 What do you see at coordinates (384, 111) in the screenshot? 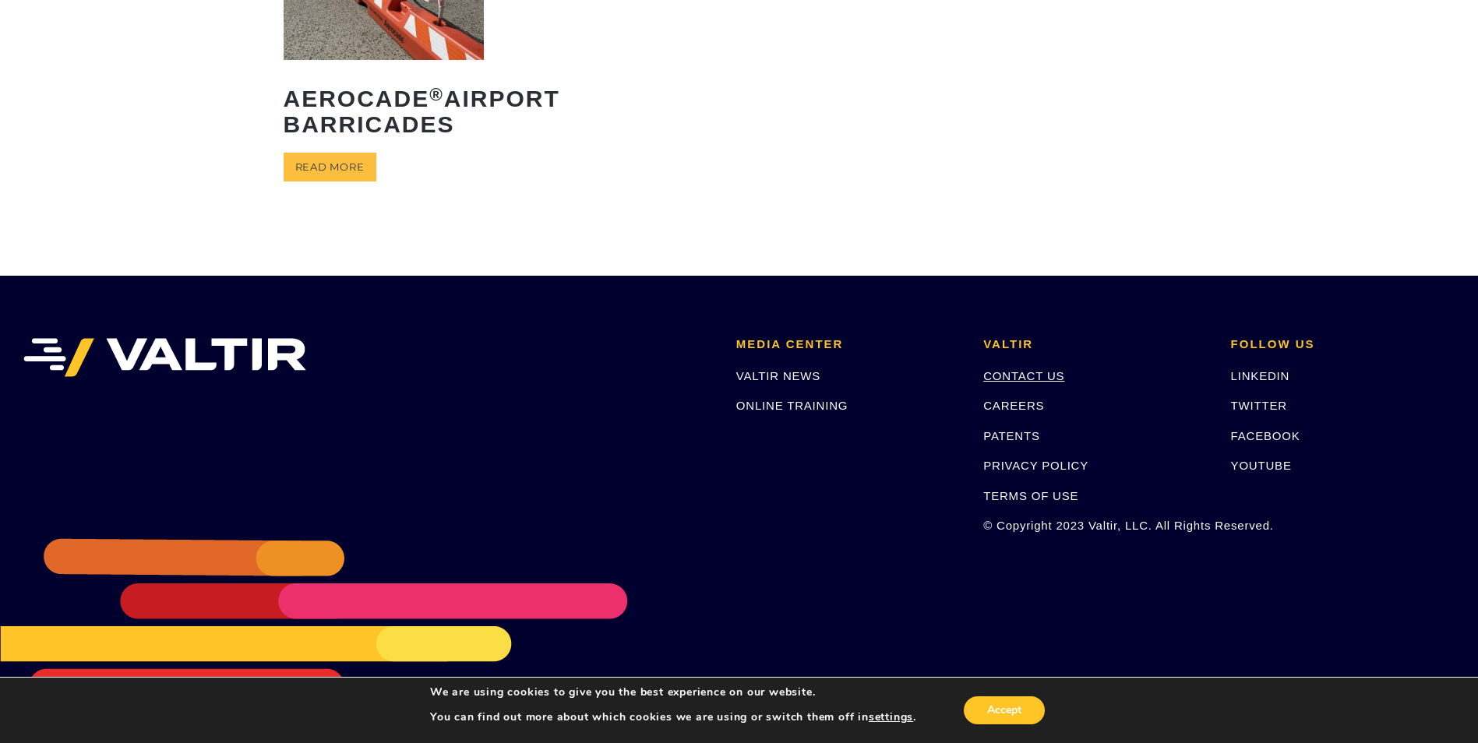
I see `h2: Aerocade Airport Barricades` at bounding box center [384, 111].